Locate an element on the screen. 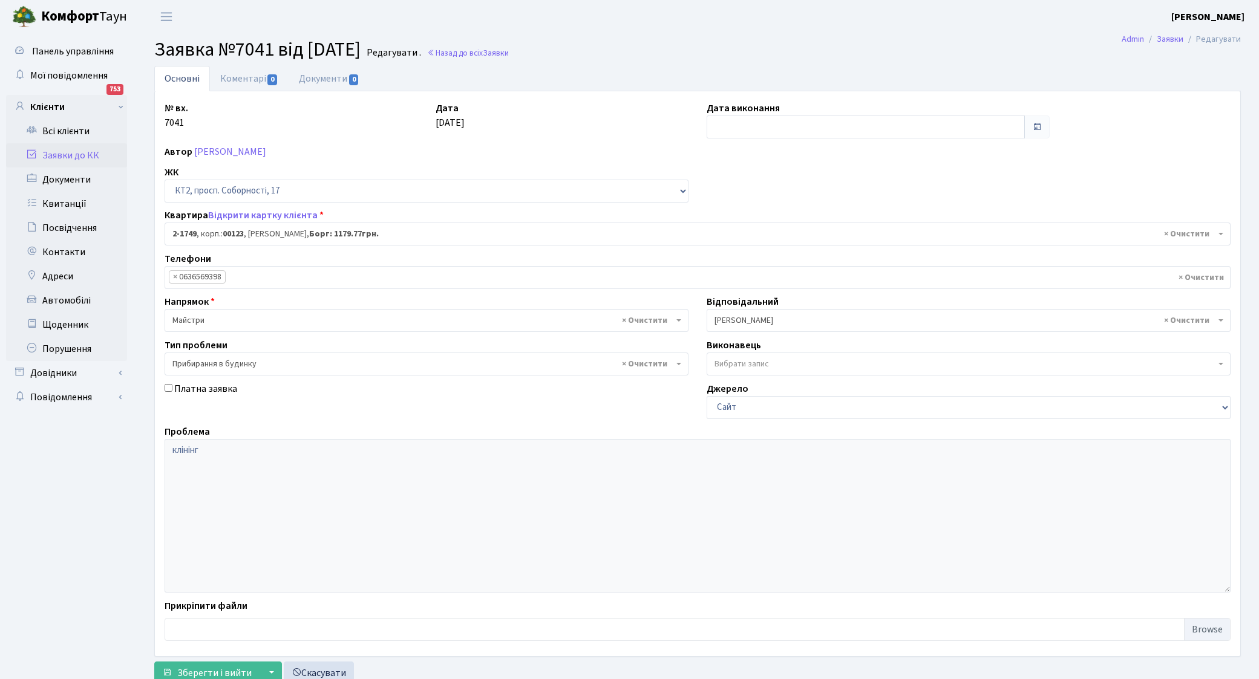 Image resolution: width=1259 pixels, height=679 pixels. b: Борг: 1179.77грн. is located at coordinates (344, 234).